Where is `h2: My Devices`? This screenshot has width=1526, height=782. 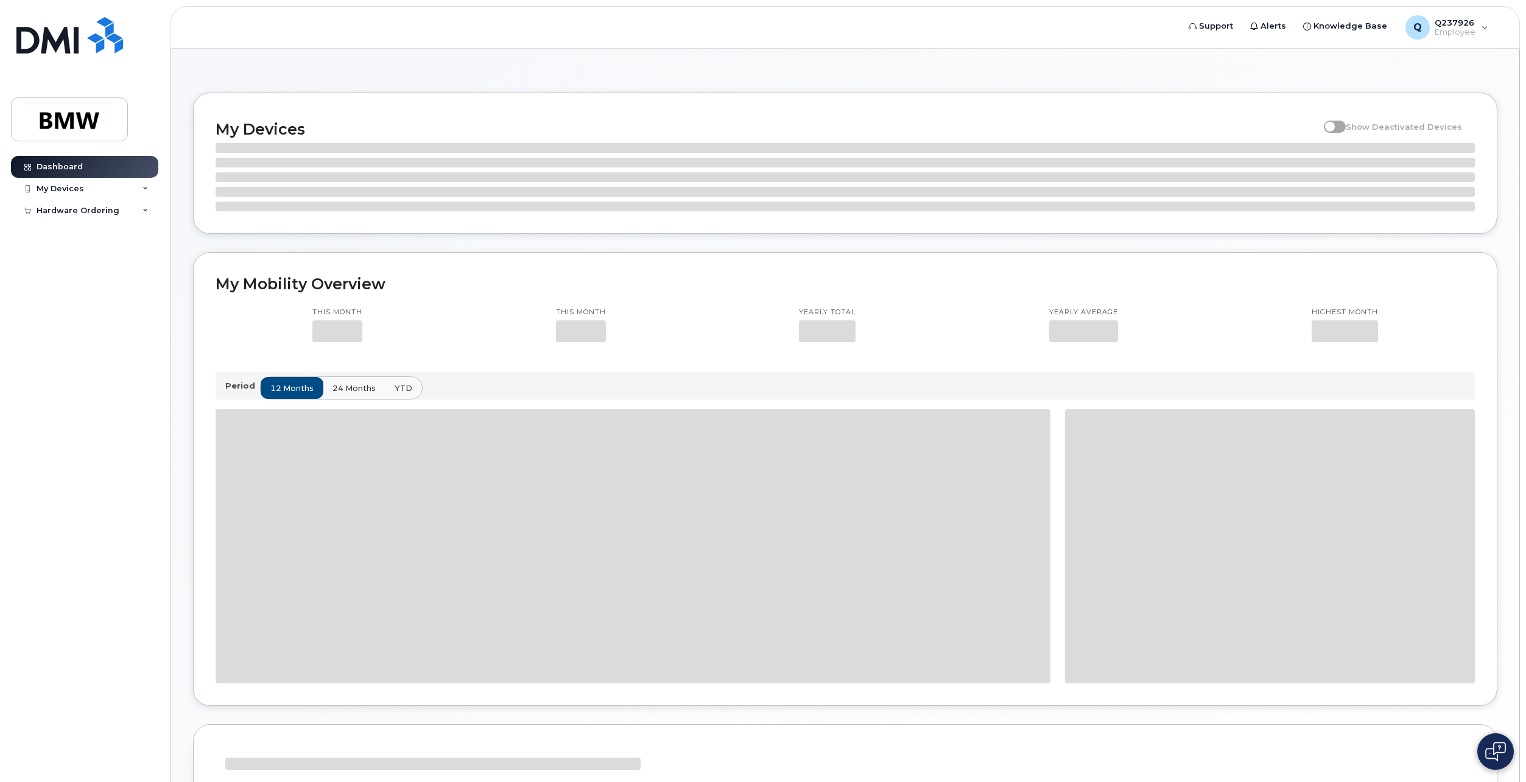
h2: My Devices is located at coordinates (767, 129).